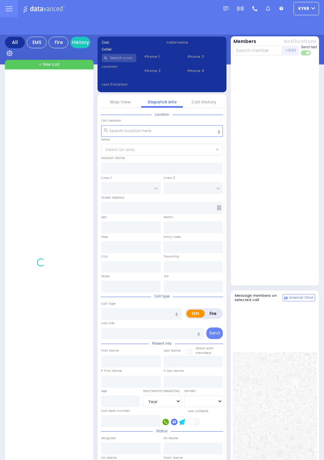 Image resolution: width=324 pixels, height=460 pixels. I want to click on a: Map View, so click(120, 102).